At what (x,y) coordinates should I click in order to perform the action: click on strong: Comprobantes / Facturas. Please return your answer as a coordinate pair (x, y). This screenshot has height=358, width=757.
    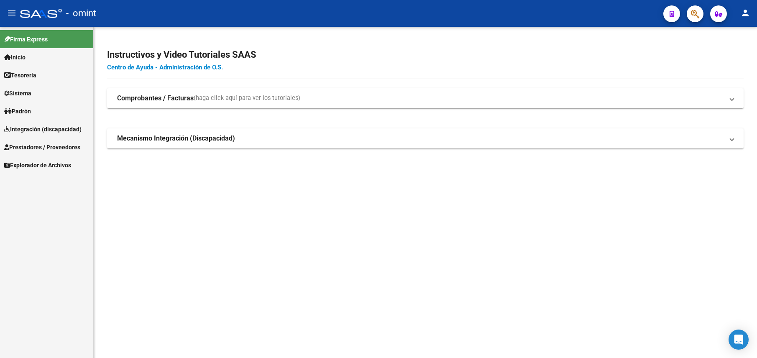
    Looking at the image, I should click on (155, 98).